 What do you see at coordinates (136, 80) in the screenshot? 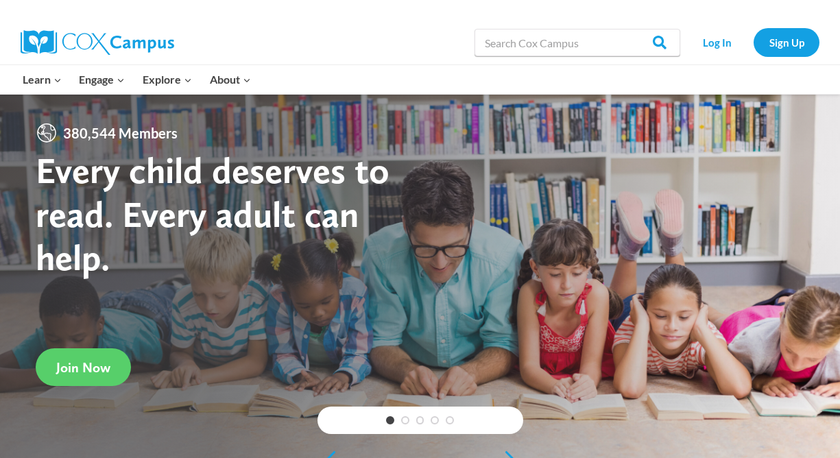
I see `nav: Primary Navigation` at bounding box center [136, 80].